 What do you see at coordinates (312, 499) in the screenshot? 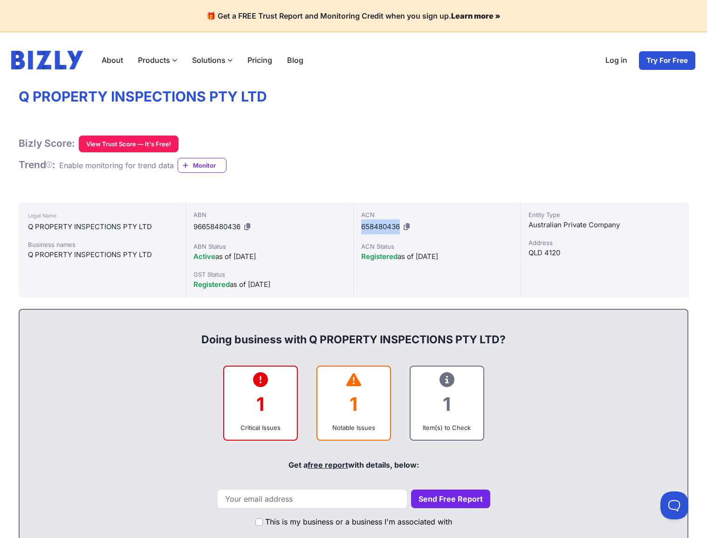
I see `input: Your email address` at bounding box center [312, 499].